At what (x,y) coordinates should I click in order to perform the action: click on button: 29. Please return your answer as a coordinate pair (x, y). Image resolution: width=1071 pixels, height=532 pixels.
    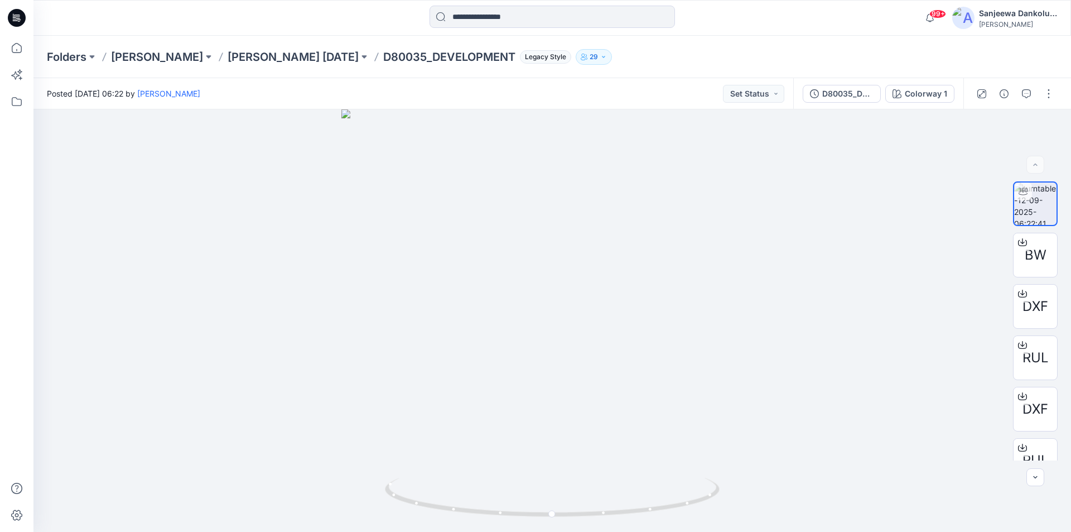
    Looking at the image, I should click on (593, 57).